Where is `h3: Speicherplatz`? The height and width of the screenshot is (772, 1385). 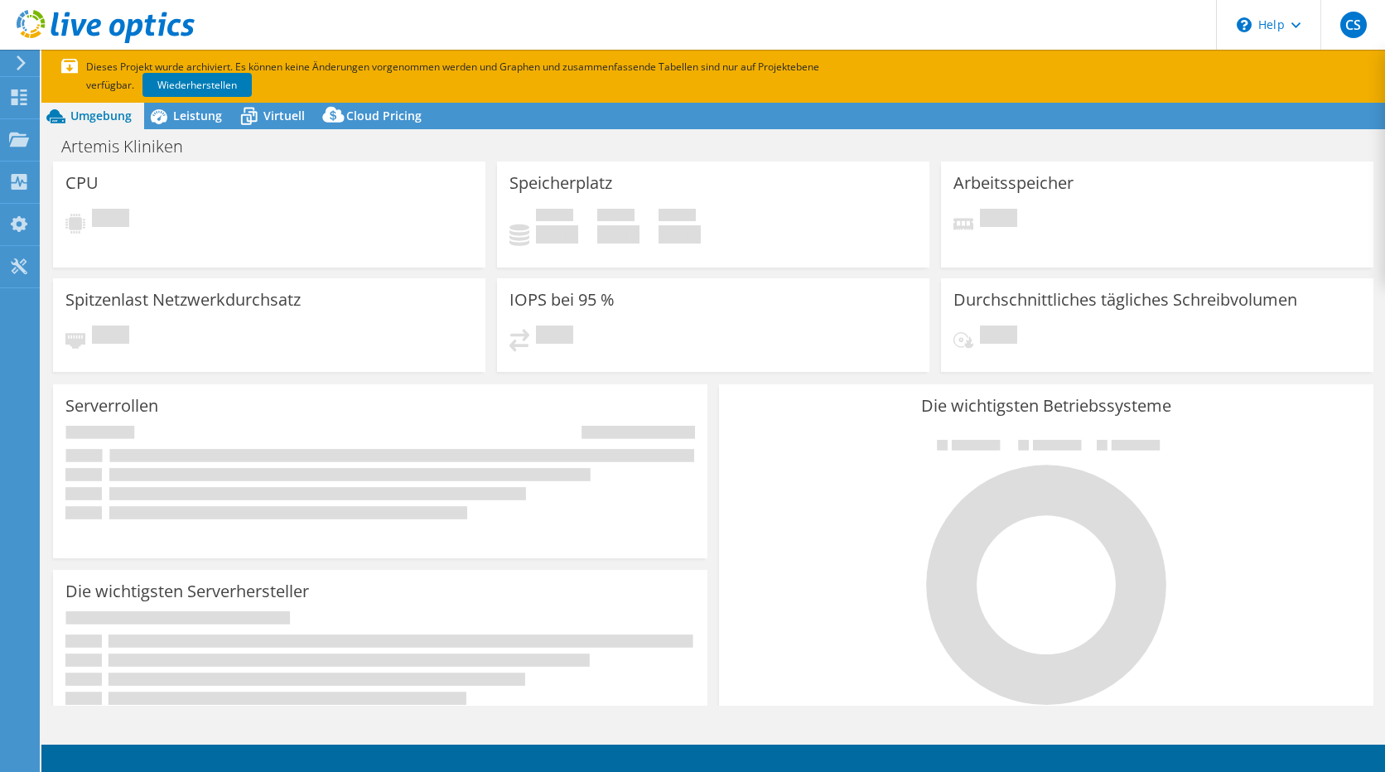 h3: Speicherplatz is located at coordinates (561, 183).